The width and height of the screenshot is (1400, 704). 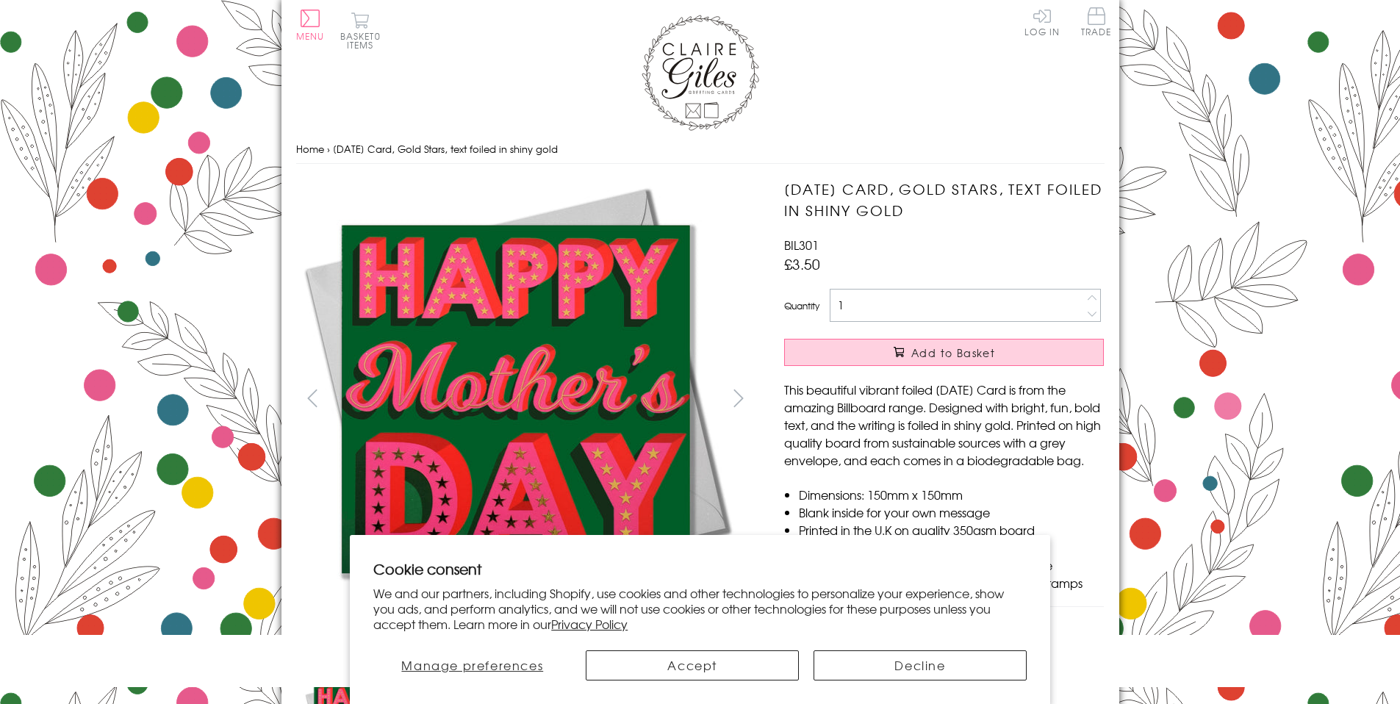 What do you see at coordinates (700, 149) in the screenshot?
I see `nav: breadcrumbs` at bounding box center [700, 149].